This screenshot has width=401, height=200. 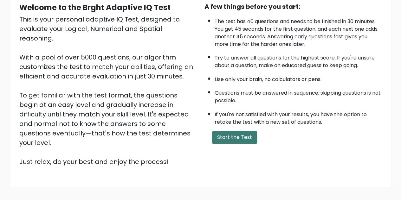 I want to click on li: Try to answer all questions for the highest score. If you're unsure about a question, make an edu..., so click(x=298, y=60).